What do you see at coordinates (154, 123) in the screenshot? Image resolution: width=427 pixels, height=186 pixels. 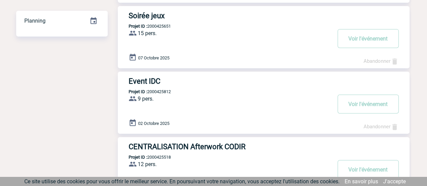 I see `span: 02 Octobre 2025` at bounding box center [154, 123].